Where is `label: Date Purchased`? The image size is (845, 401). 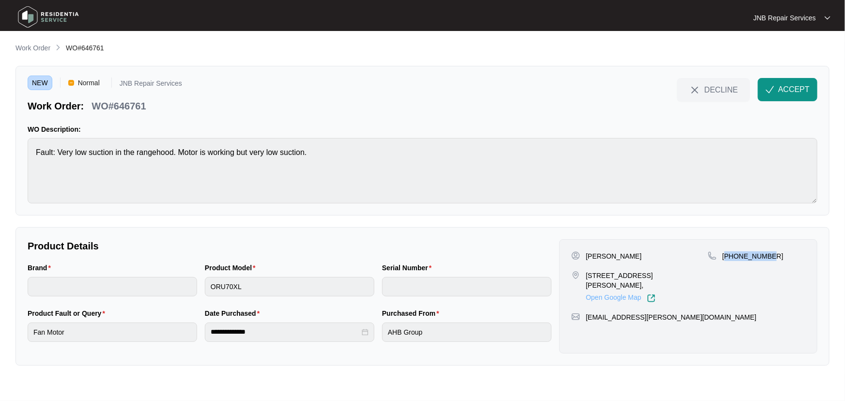 label: Date Purchased is located at coordinates (234, 313).